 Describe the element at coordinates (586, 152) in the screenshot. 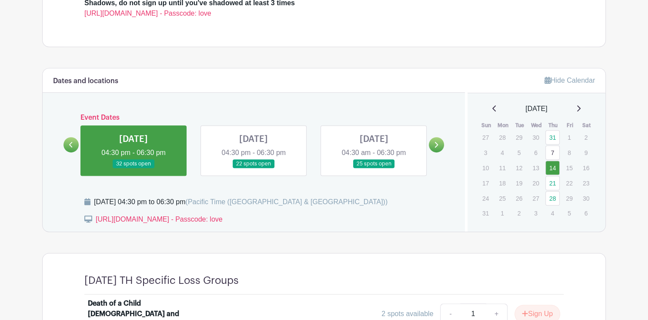

I see `p: 9` at that location.